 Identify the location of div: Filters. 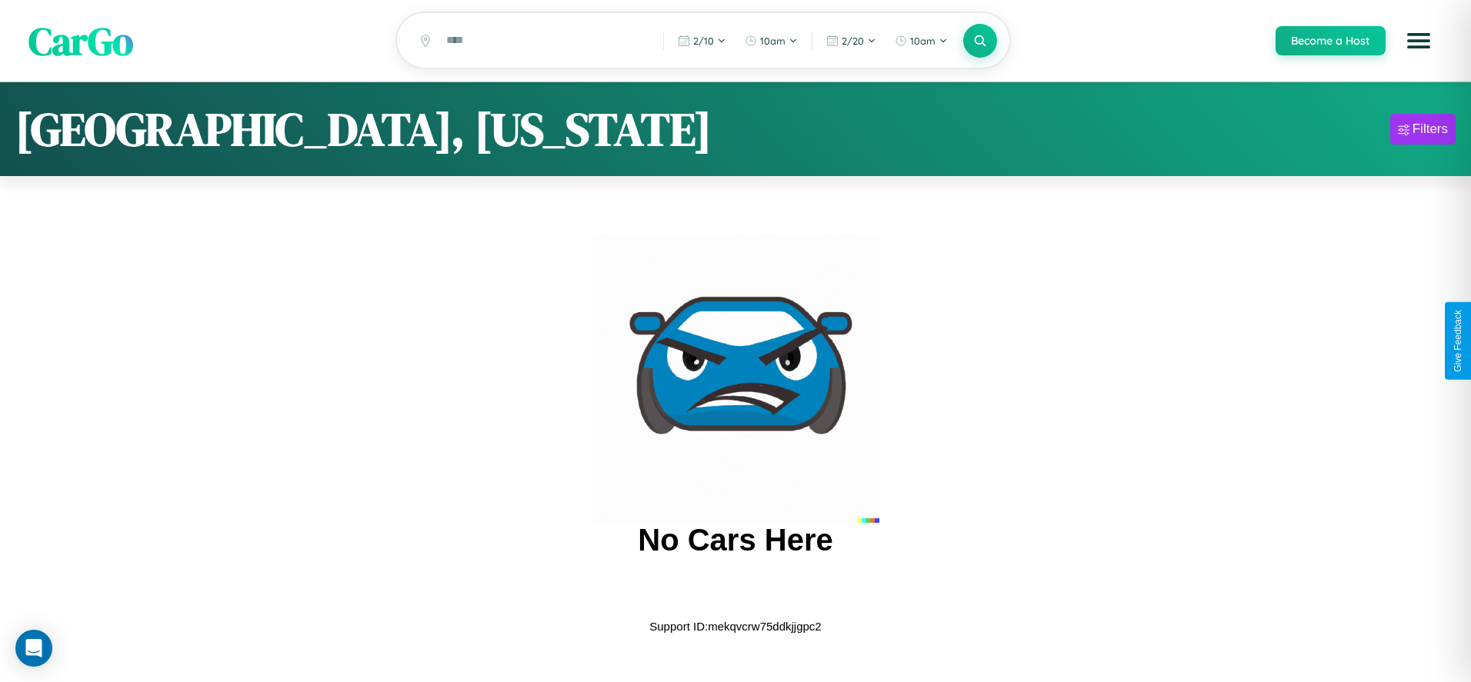
(1430, 129).